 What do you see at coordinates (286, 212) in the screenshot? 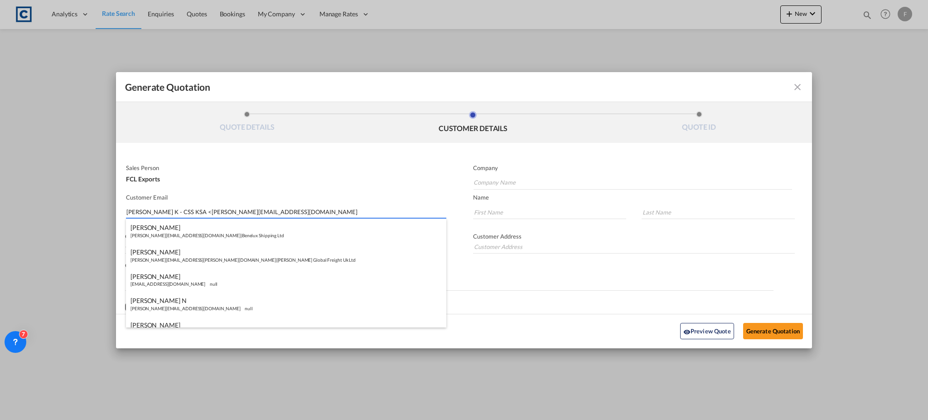
I see `input: Search by Customer Name/Email Id/Company` at bounding box center [286, 212].